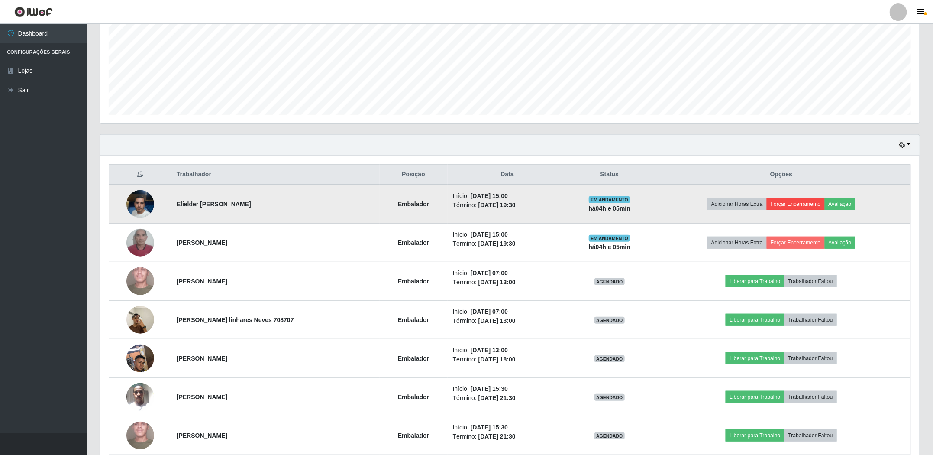  What do you see at coordinates (414, 174) in the screenshot?
I see `th: Posição` at bounding box center [414, 174].